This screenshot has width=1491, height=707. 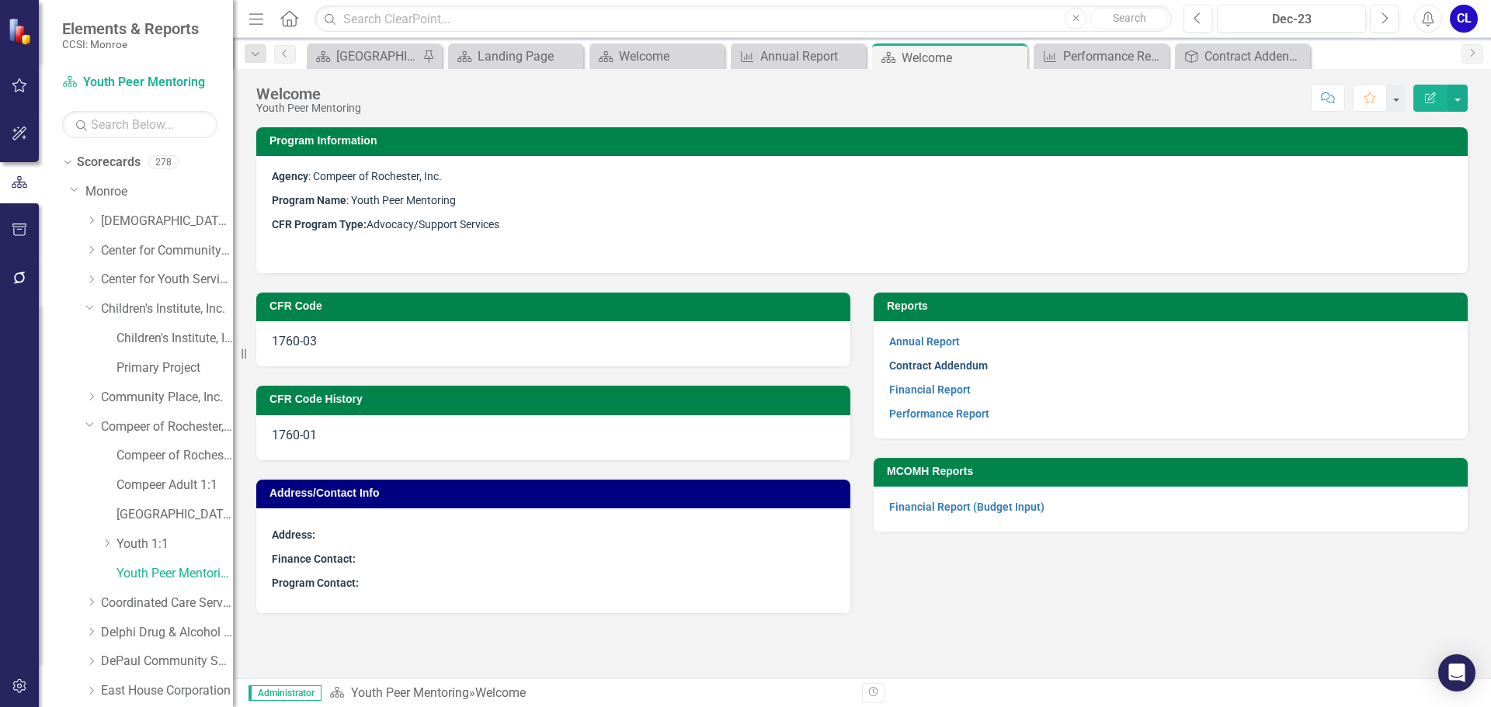 What do you see at coordinates (159, 192) in the screenshot?
I see `a: Monroe` at bounding box center [159, 192].